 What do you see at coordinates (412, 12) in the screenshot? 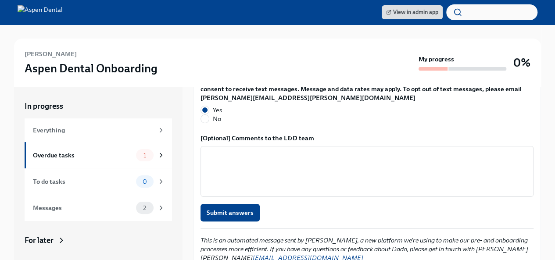
I see `a: View in admin app` at bounding box center [412, 12].